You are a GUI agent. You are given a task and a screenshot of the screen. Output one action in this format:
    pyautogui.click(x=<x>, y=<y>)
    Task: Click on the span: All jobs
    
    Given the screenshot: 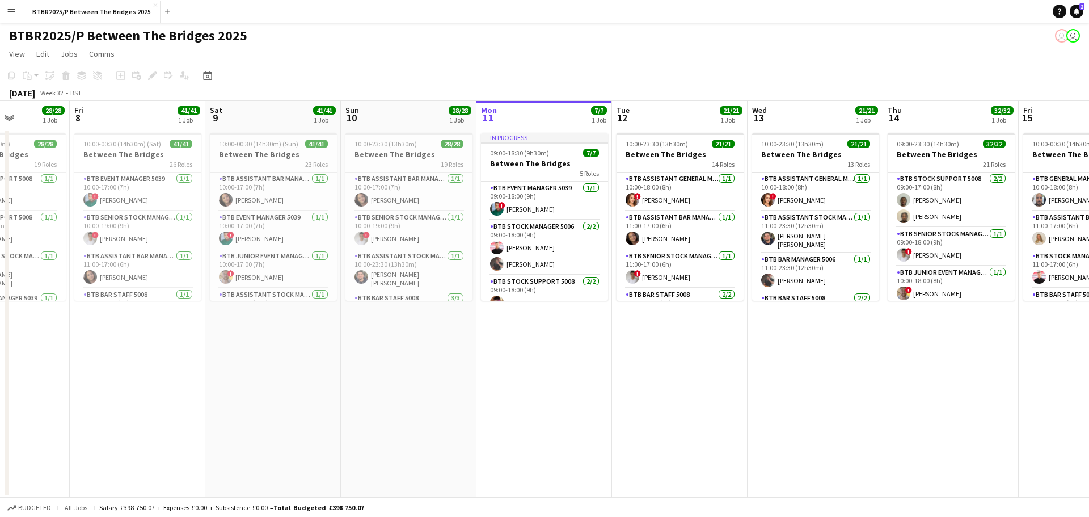 What is the action you would take?
    pyautogui.click(x=76, y=507)
    